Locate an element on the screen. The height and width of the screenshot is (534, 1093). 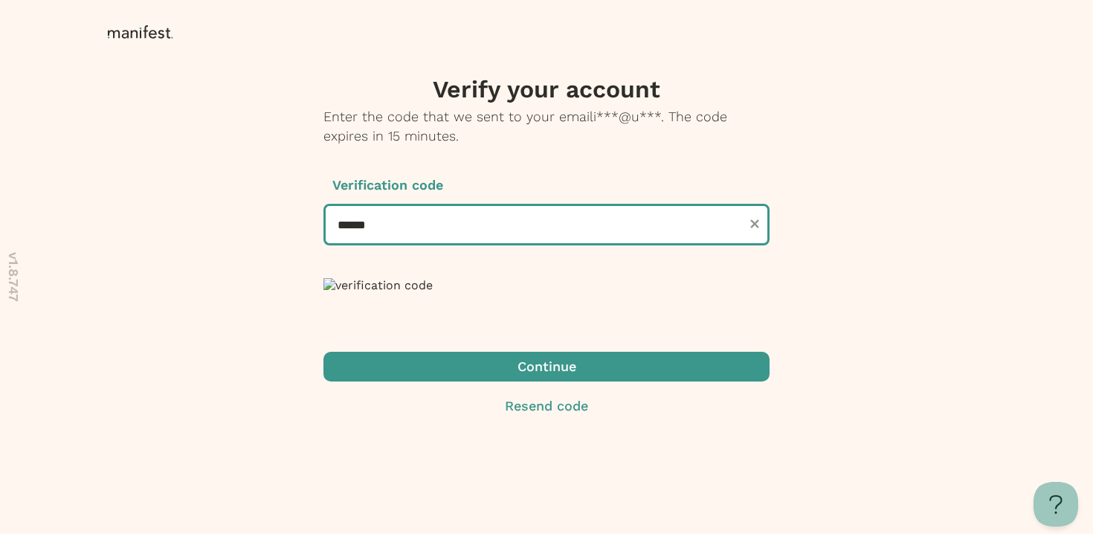
img: verification code is located at coordinates (378, 285).